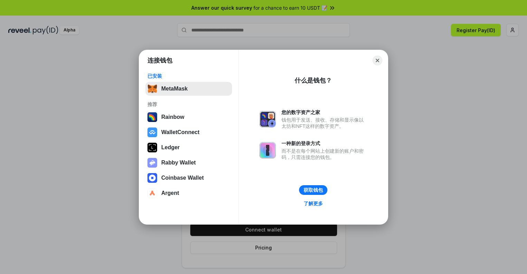  Describe the element at coordinates (325, 112) in the screenshot. I see `div: 您的数字资产之家` at that location.